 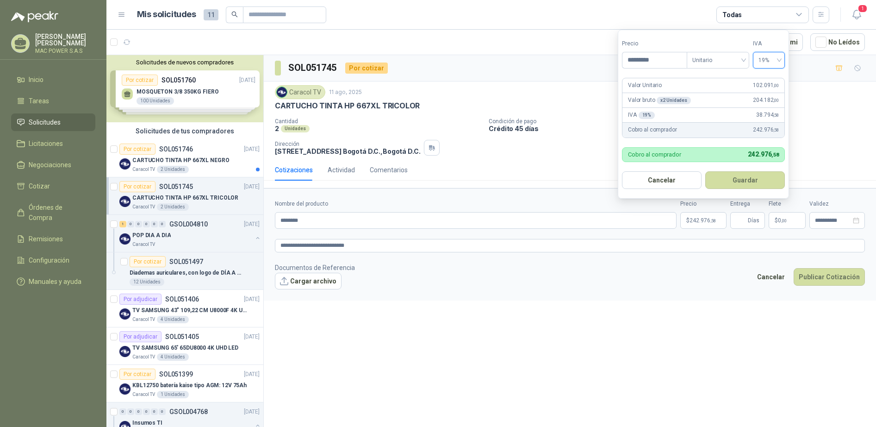 I want to click on h1: Mis solicitudes, so click(x=167, y=14).